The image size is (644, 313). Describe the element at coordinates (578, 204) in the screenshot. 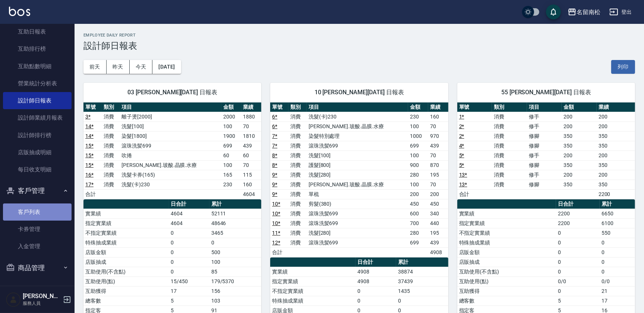

I see `th: 日合計` at that location.